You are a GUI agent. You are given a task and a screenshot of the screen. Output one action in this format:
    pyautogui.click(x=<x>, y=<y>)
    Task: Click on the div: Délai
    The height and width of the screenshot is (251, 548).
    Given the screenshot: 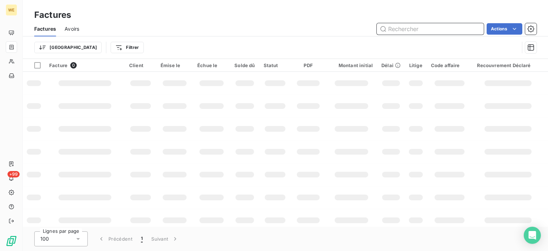 What is the action you would take?
    pyautogui.click(x=391, y=65)
    